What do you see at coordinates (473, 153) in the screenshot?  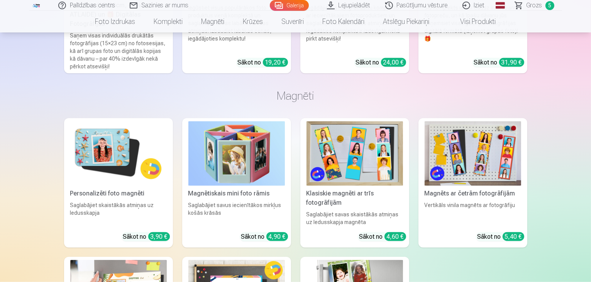 I see `img: Magnēts ar četrām fotogrāfijām` at bounding box center [473, 153].